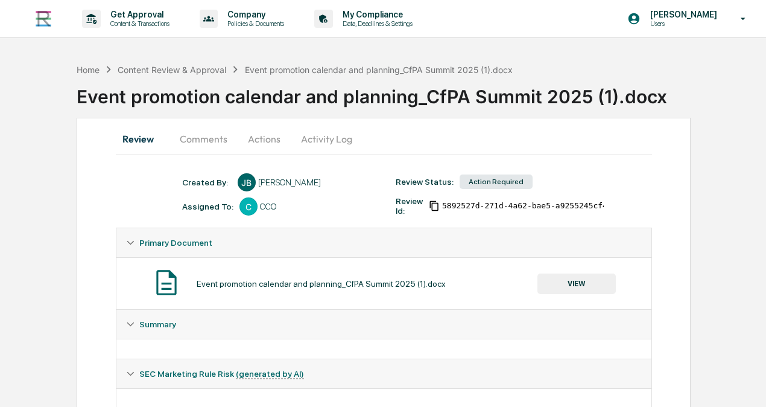 Image resolution: width=766 pixels, height=407 pixels. Describe the element at coordinates (43, 19) in the screenshot. I see `img: logo` at that location.